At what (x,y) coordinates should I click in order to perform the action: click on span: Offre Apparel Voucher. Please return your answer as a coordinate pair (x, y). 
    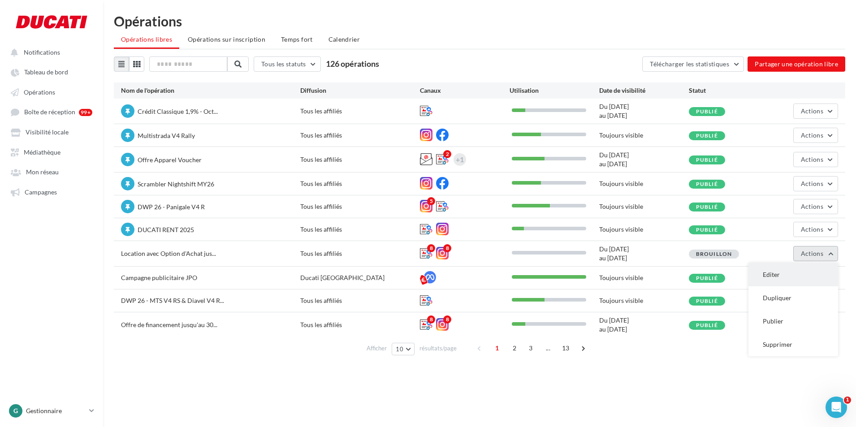
    Looking at the image, I should click on (169, 160).